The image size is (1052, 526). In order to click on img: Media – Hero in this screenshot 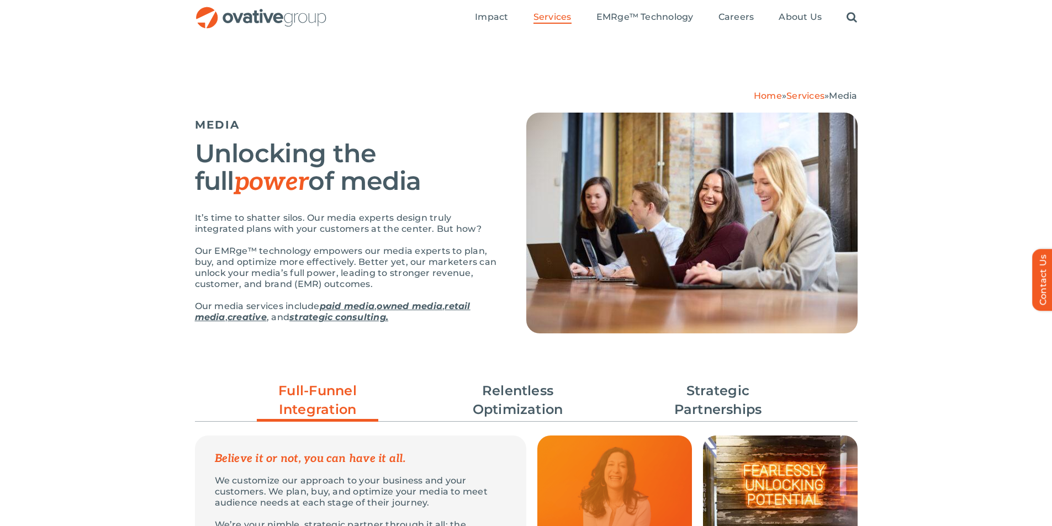, I will do `click(692, 223)`.